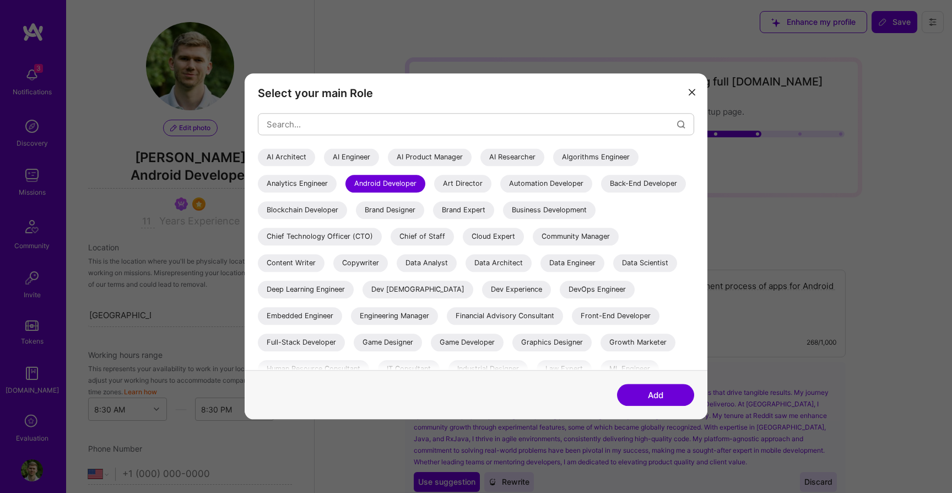  Describe the element at coordinates (385, 184) in the screenshot. I see `div: Android Developer` at that location.